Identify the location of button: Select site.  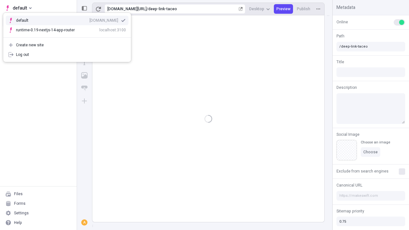
(18, 8).